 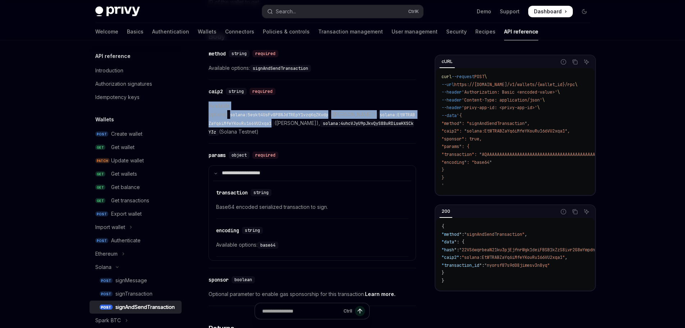 What do you see at coordinates (124, 84) in the screenshot?
I see `div: Authorization signatures` at bounding box center [124, 84].